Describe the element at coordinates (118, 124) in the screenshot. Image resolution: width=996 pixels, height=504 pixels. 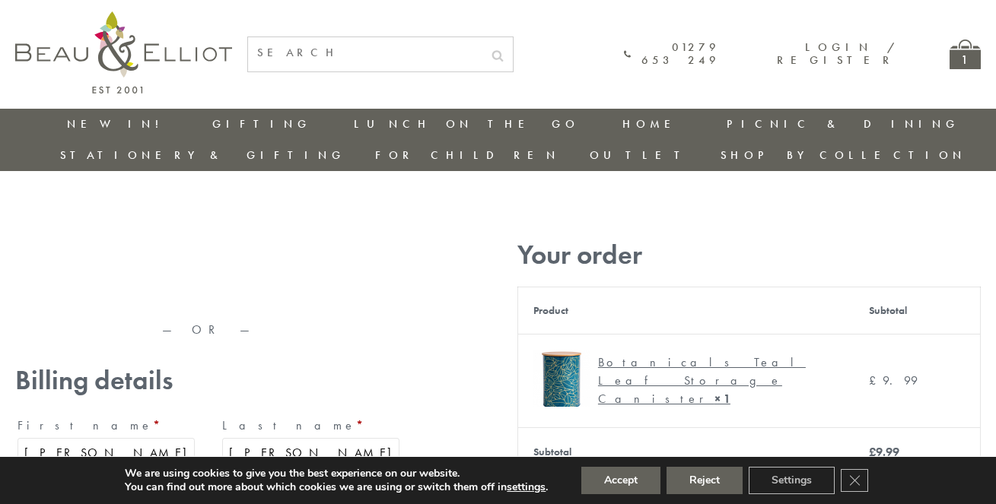
I see `a: New in!` at that location.